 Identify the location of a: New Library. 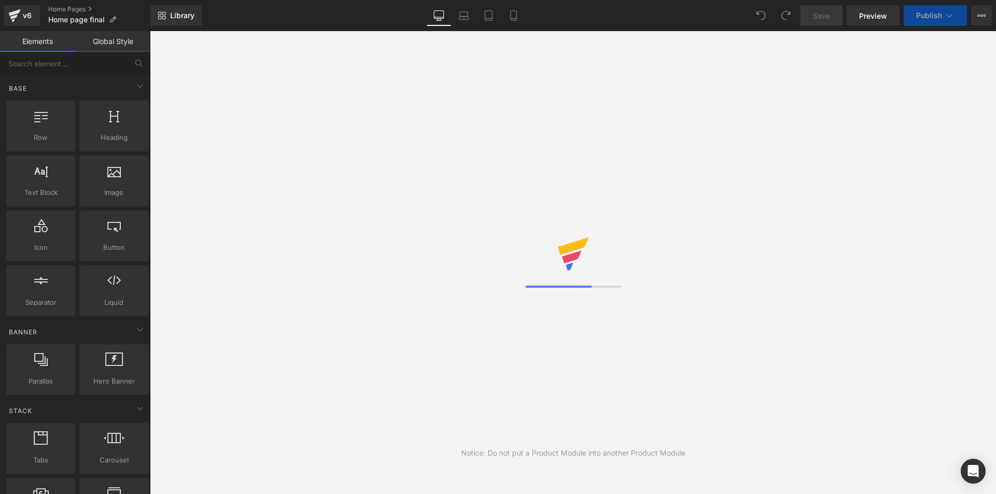
(176, 16).